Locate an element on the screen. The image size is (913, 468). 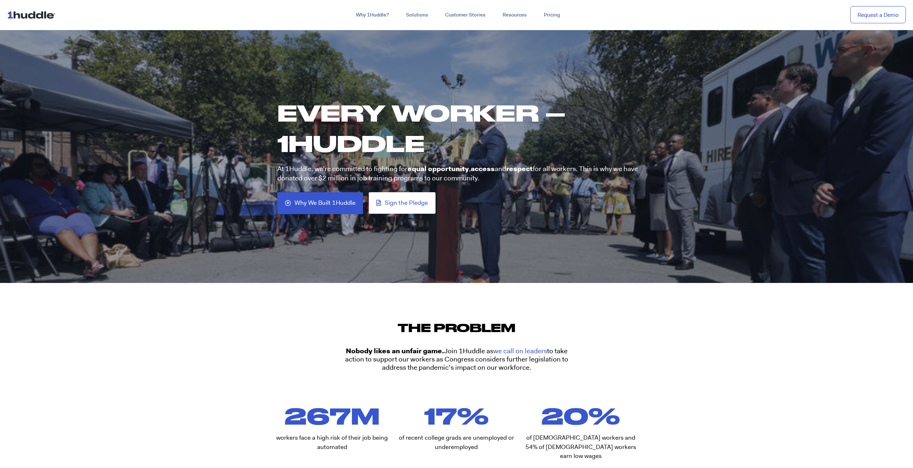
a: Request a Demo is located at coordinates (878, 15).